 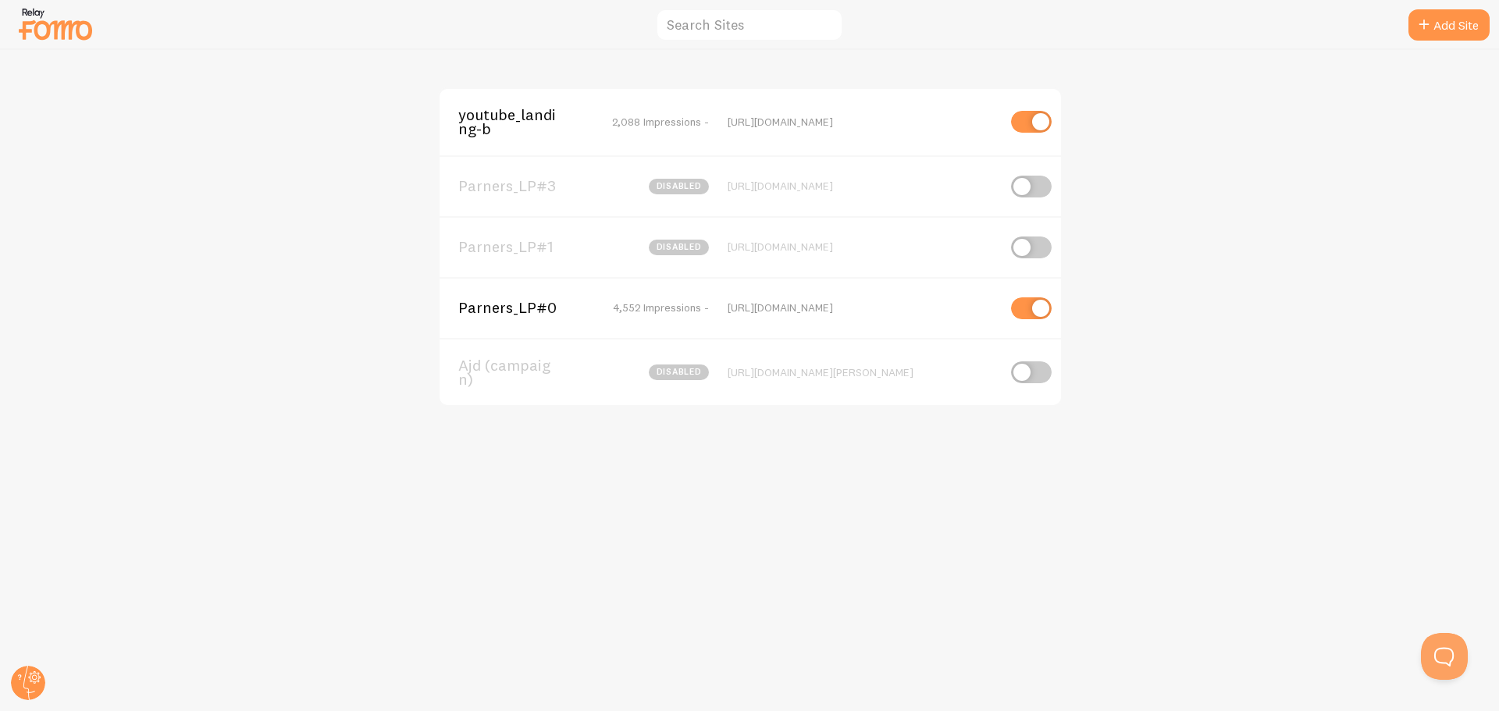 I want to click on span: Parners_LP#0, so click(x=521, y=308).